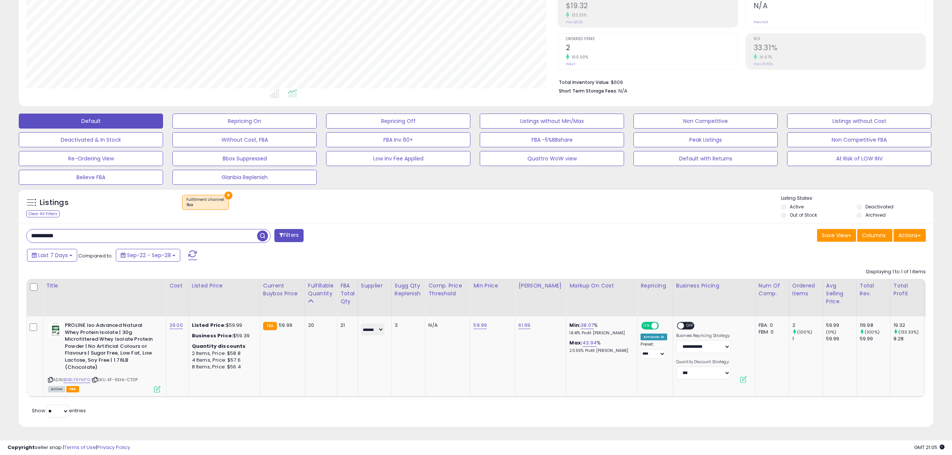 This screenshot has width=952, height=455. Describe the element at coordinates (896, 272) in the screenshot. I see `div: Displaying 1 to 1 of 1 items` at that location.